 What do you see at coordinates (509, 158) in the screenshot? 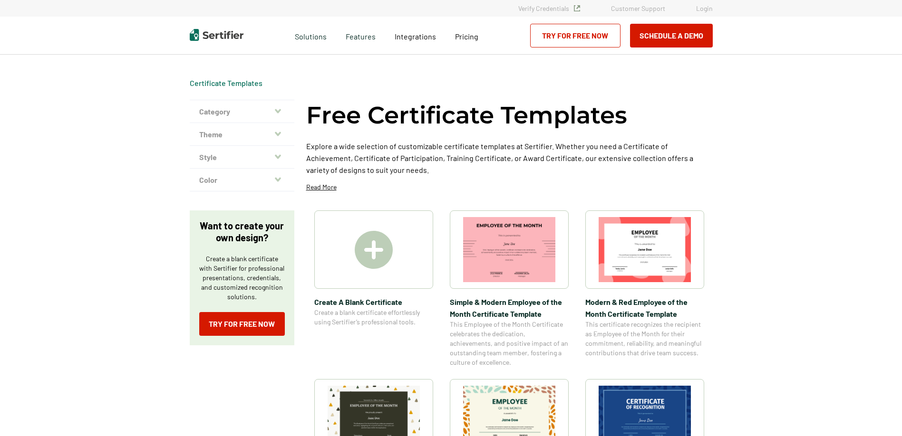
I see `p: Explore a wide selection of customizable certificate templates at Sertifier. Whether you need a C...` at bounding box center [509, 158].